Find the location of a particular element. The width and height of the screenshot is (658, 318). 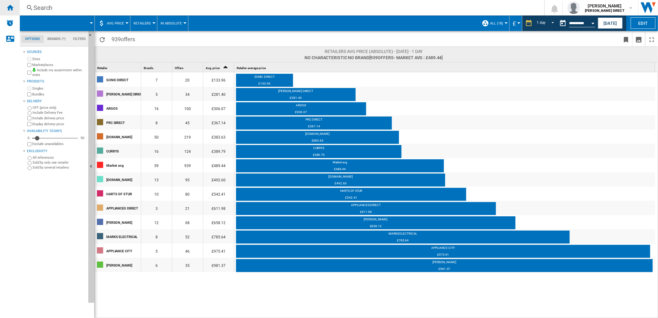

div: 52 is located at coordinates (188, 236).